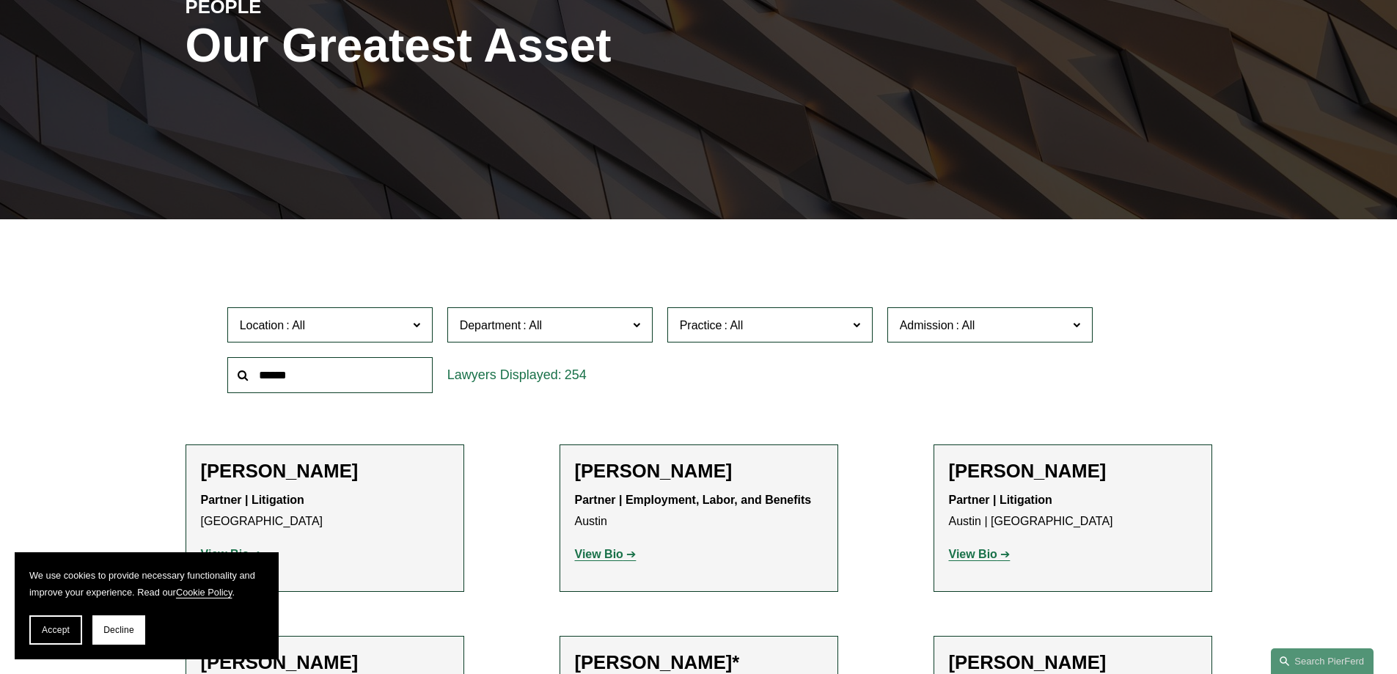 Image resolution: width=1397 pixels, height=674 pixels. Describe the element at coordinates (119, 630) in the screenshot. I see `span: Decline` at that location.